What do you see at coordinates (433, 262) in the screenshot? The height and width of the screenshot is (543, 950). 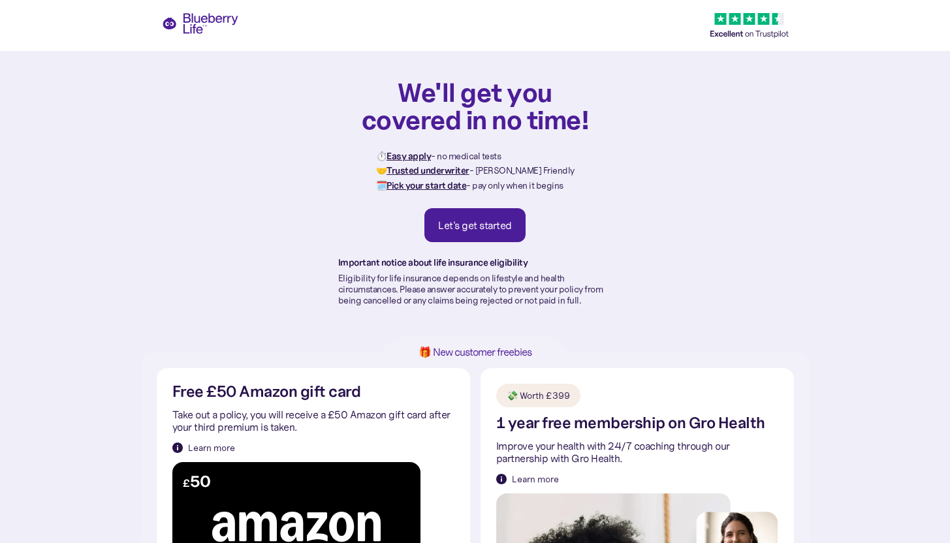 I see `strong: Important notice about life insurance eligibility` at bounding box center [433, 262].